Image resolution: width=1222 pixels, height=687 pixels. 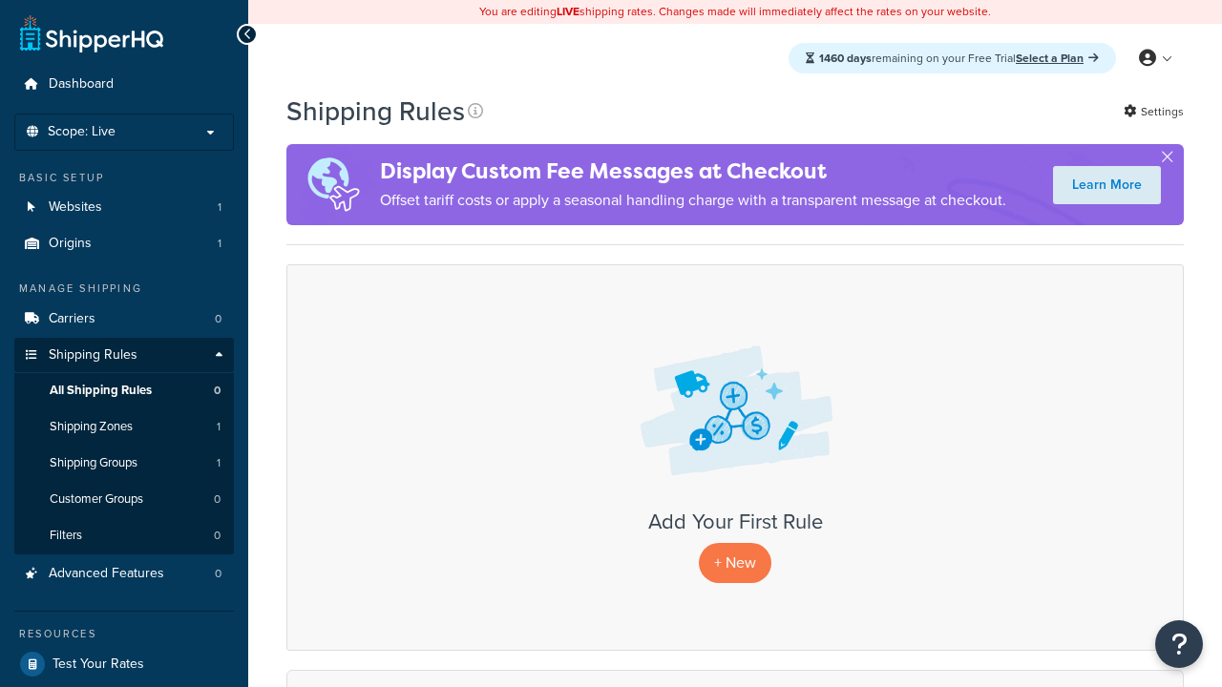 What do you see at coordinates (100, 390) in the screenshot?
I see `span: All Shipping Rules` at bounding box center [100, 390].